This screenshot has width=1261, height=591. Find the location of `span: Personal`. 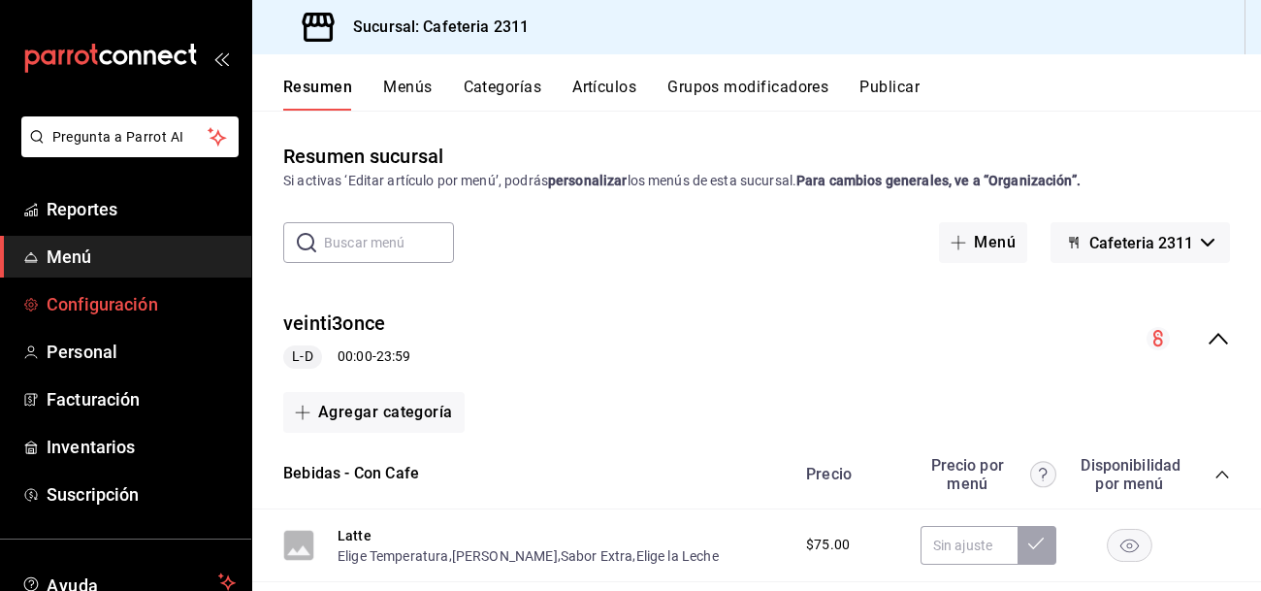

span: Personal is located at coordinates (141, 351).